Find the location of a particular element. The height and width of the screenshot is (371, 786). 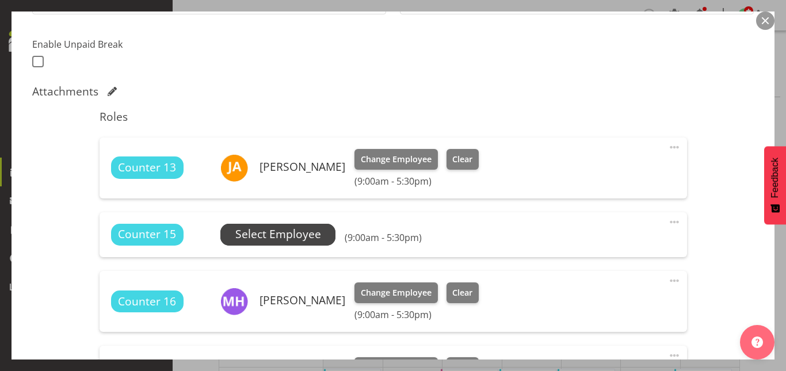

button: Feedback - Show survey is located at coordinates (775, 185).